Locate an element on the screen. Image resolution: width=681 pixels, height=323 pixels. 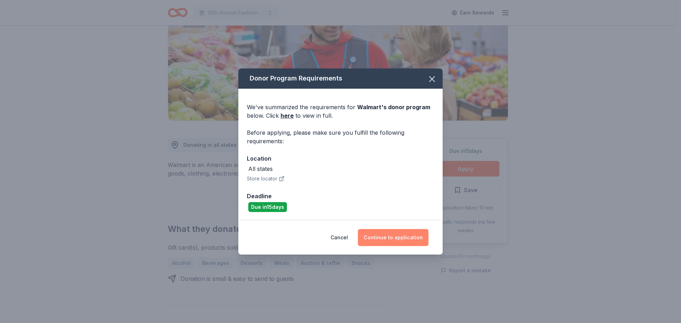
div: Due in 15 days is located at coordinates (267, 207).